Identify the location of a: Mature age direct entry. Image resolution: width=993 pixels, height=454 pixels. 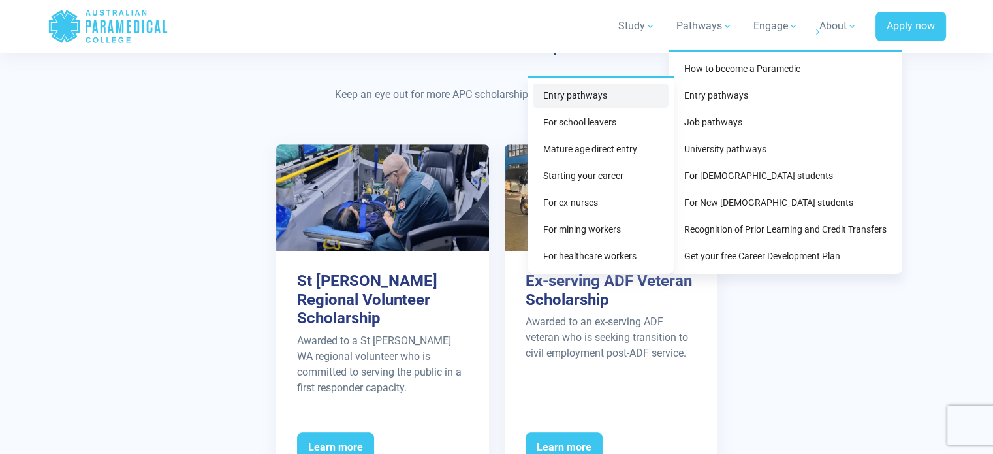
(600, 149).